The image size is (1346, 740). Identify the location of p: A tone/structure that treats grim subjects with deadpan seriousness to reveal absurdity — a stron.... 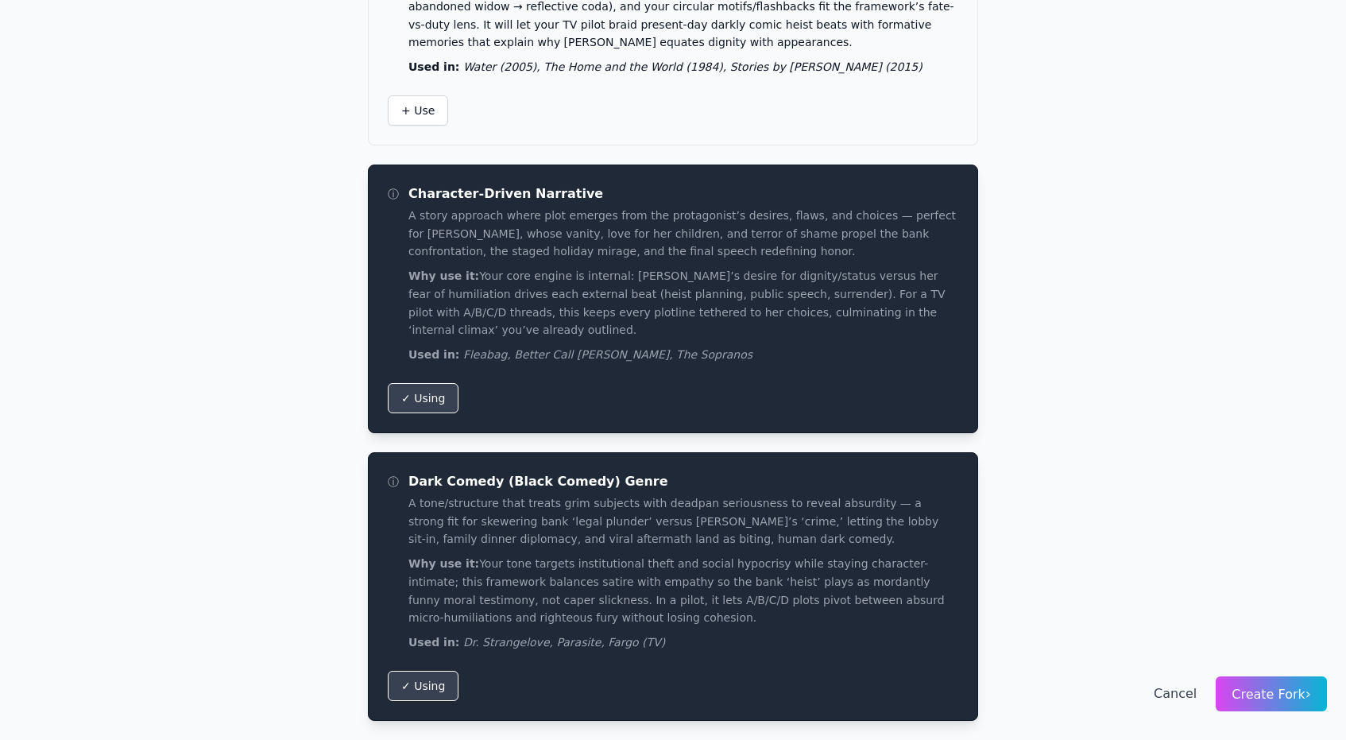
(683, 521).